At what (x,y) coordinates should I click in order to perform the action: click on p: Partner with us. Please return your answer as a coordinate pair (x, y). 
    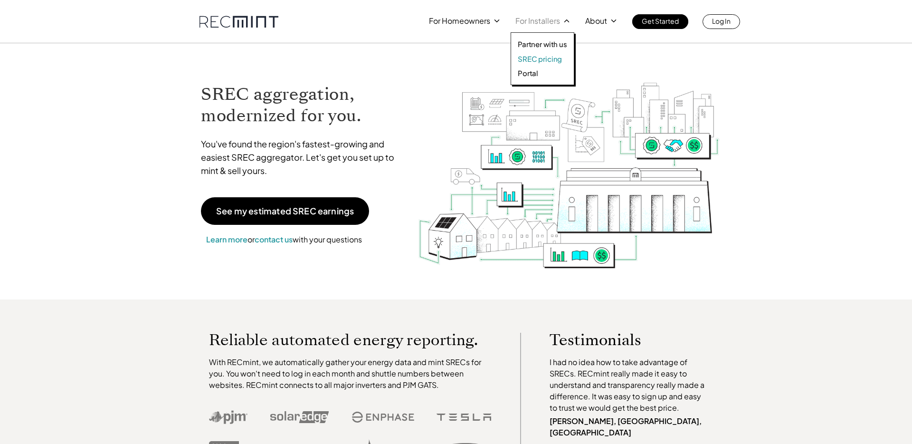
    Looking at the image, I should click on (542, 44).